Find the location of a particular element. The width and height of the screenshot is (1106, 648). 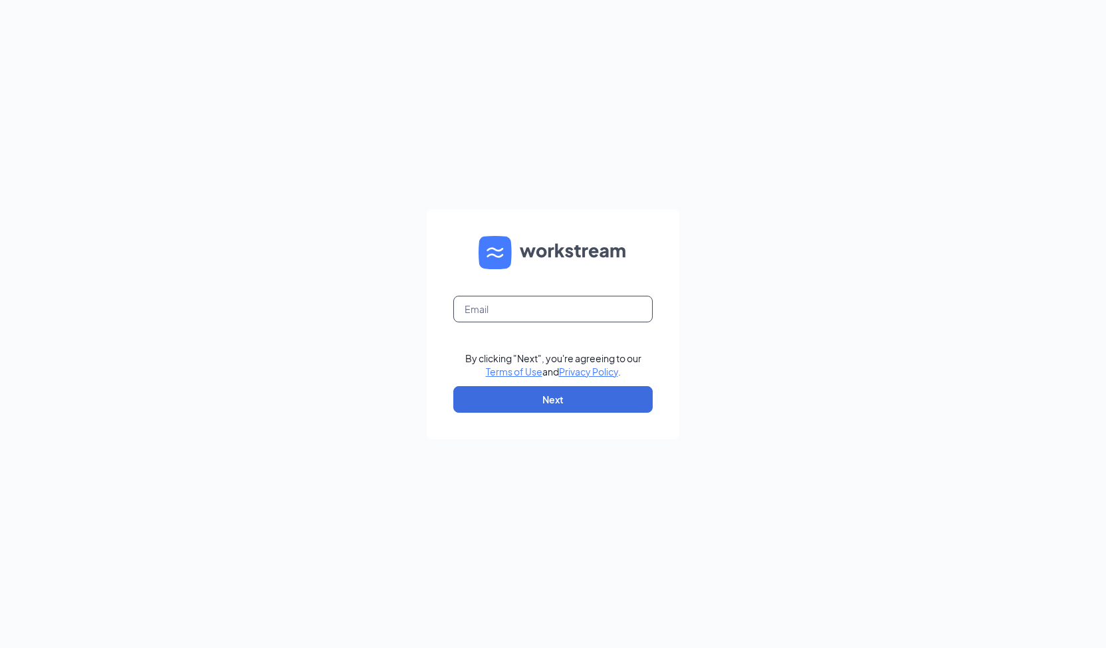

button: Next is located at coordinates (553, 399).